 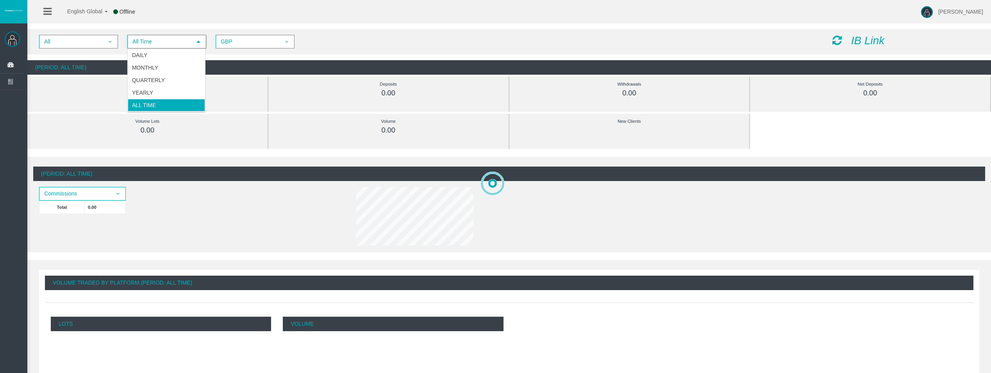 What do you see at coordinates (509, 282) in the screenshot?
I see `div: Volume Traded By Platform (Period: All Time)` at bounding box center [509, 282].